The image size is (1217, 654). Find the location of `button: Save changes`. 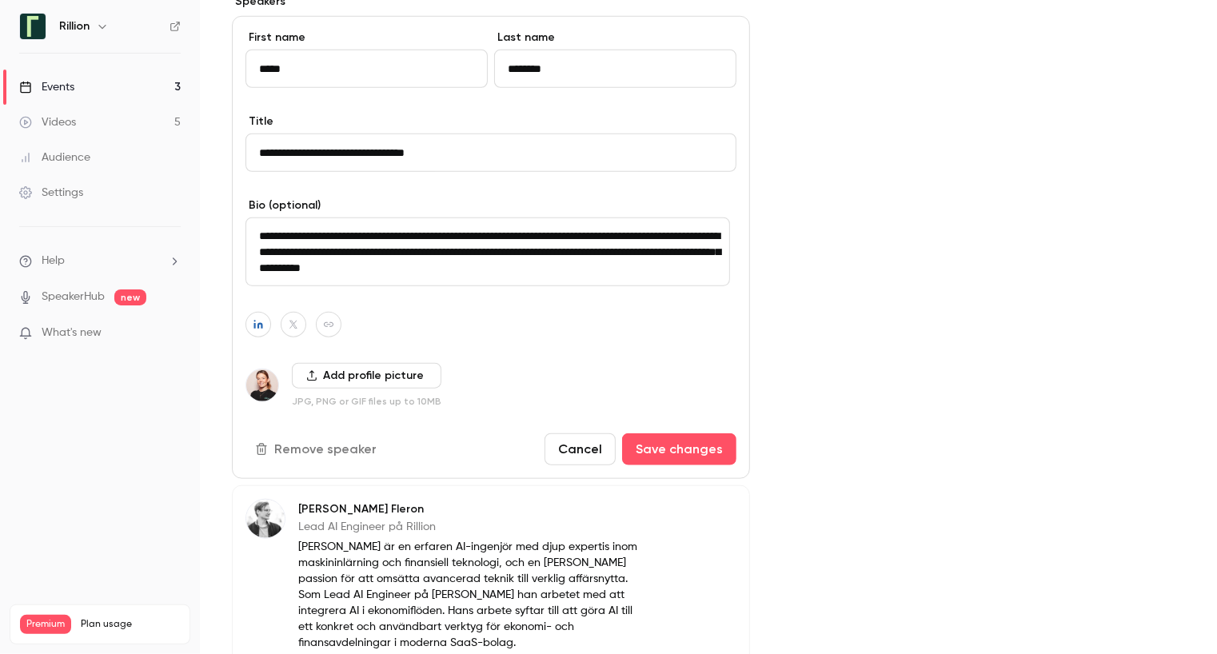

button: Save changes is located at coordinates (679, 450).